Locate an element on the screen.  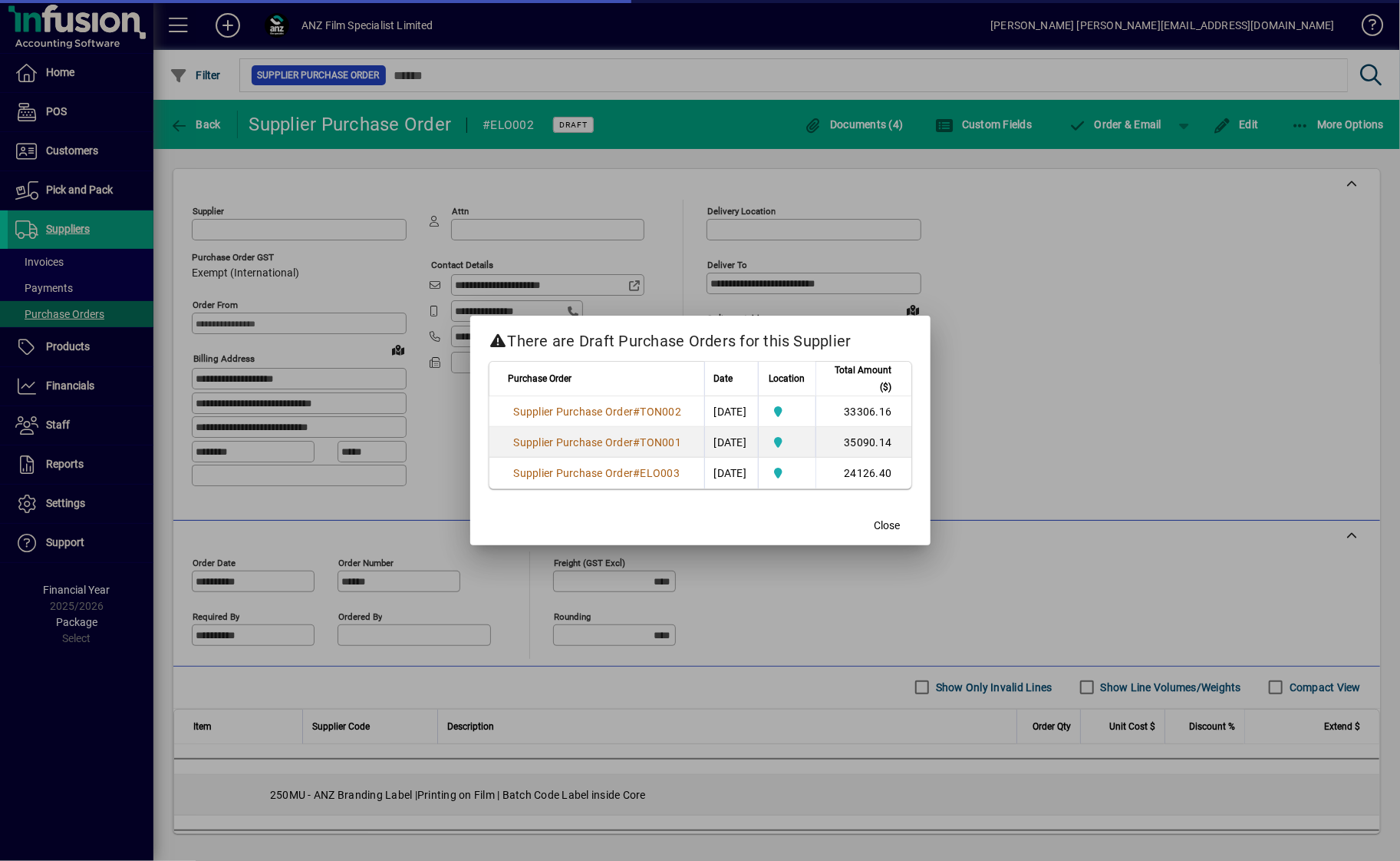
span: TON002 is located at coordinates (661, 411).